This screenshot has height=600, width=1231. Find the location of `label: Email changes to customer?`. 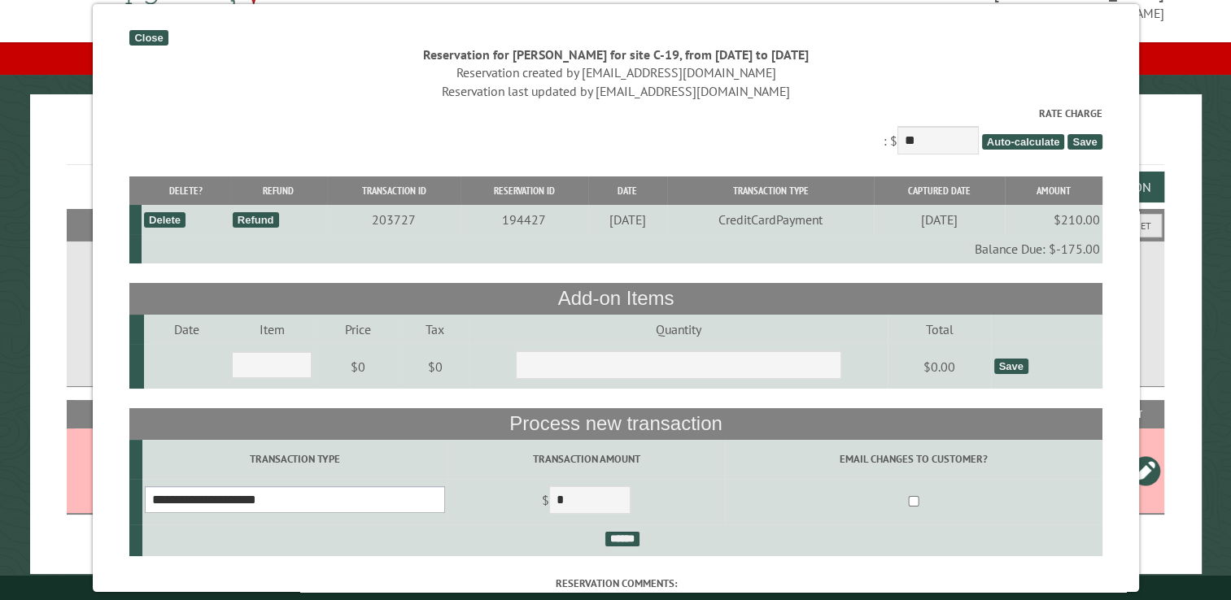

label: Email changes to customer? is located at coordinates (913, 459).